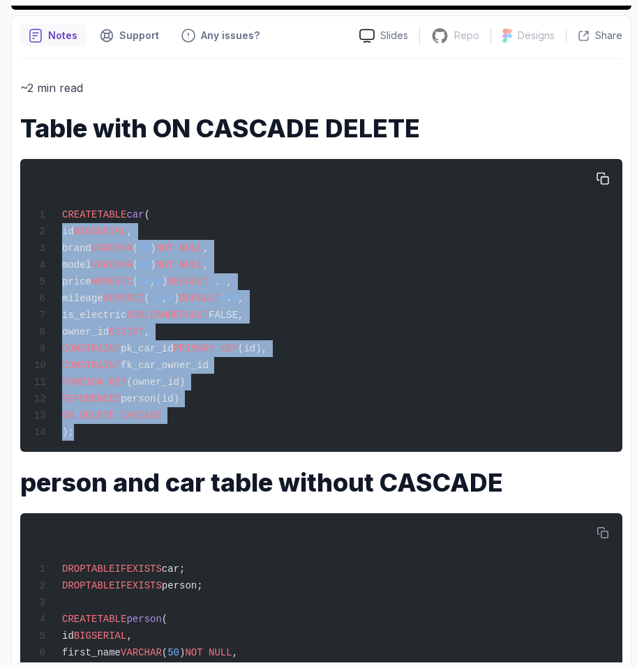 This screenshot has height=668, width=637. I want to click on span: mileage, so click(82, 298).